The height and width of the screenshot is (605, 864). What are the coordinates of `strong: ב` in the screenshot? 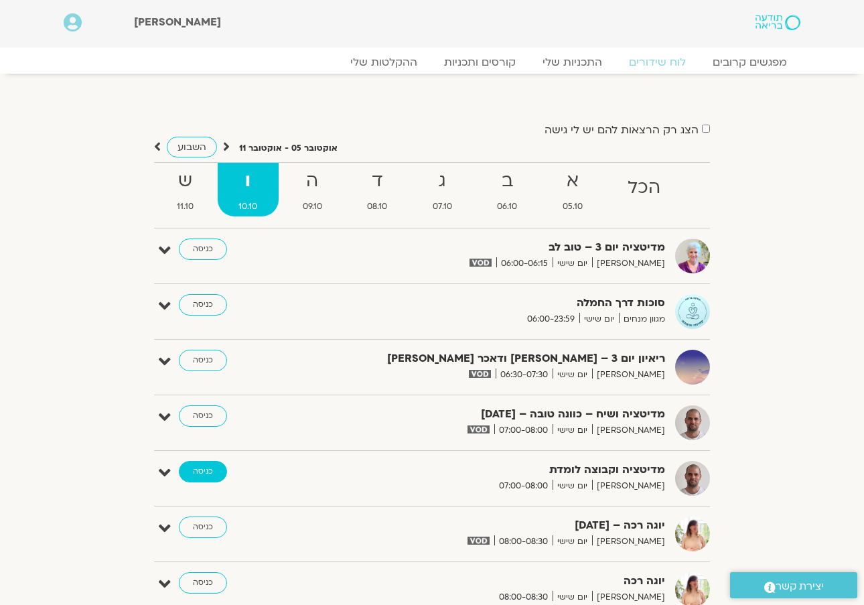 It's located at (508, 181).